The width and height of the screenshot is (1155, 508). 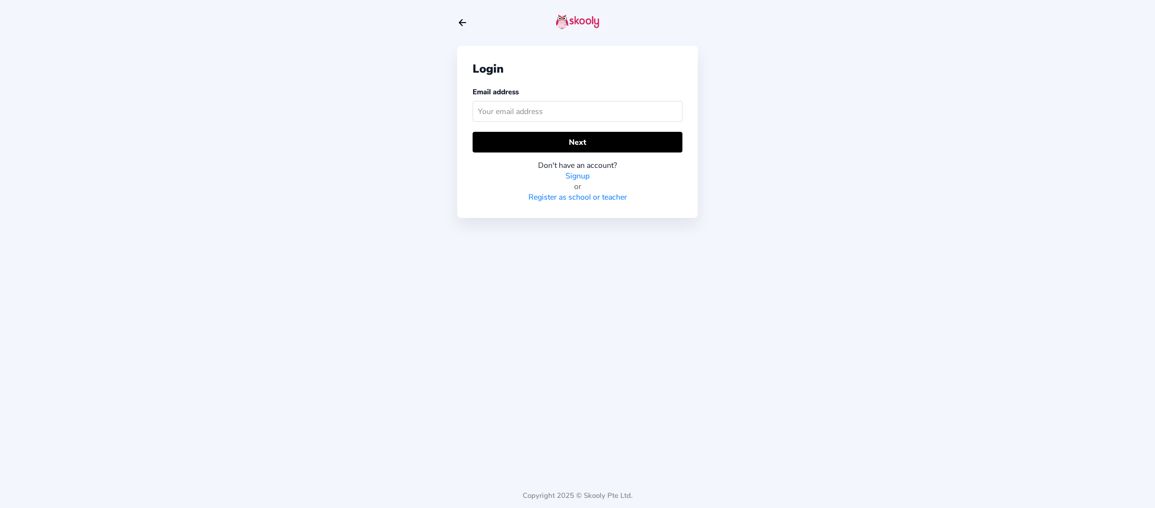 I want to click on input: Your email address, so click(x=577, y=111).